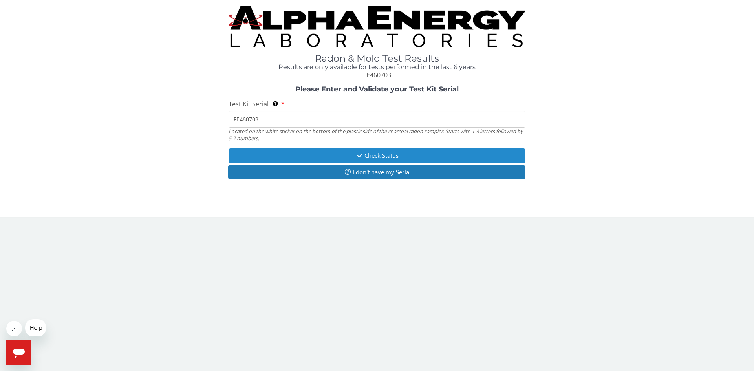  I want to click on div: Located on the white sticker on the bottom of the plastic side of the charcoal radon sampler. Sta..., so click(377, 135).